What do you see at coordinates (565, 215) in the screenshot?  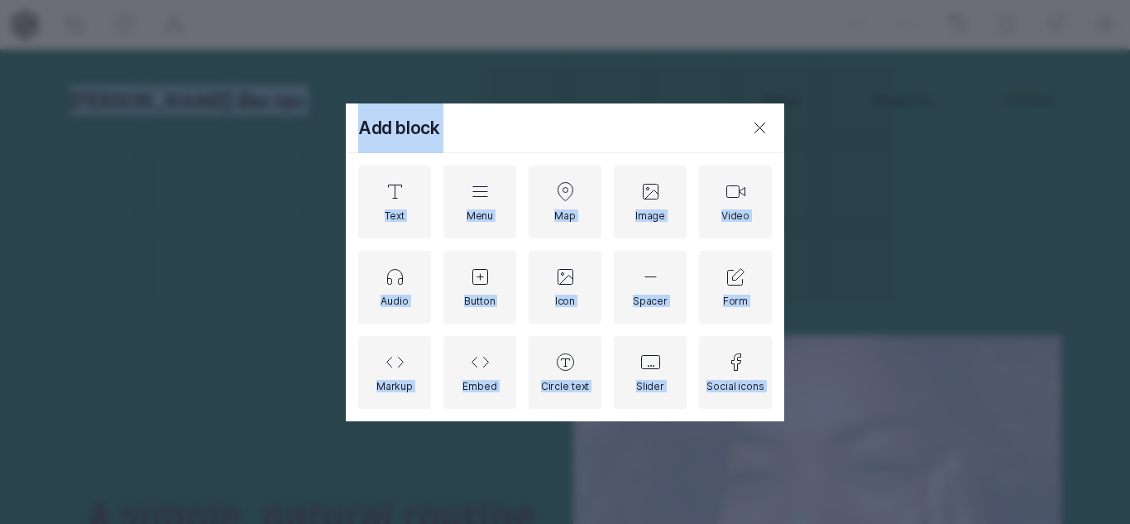 I see `div: Map` at bounding box center [565, 215].